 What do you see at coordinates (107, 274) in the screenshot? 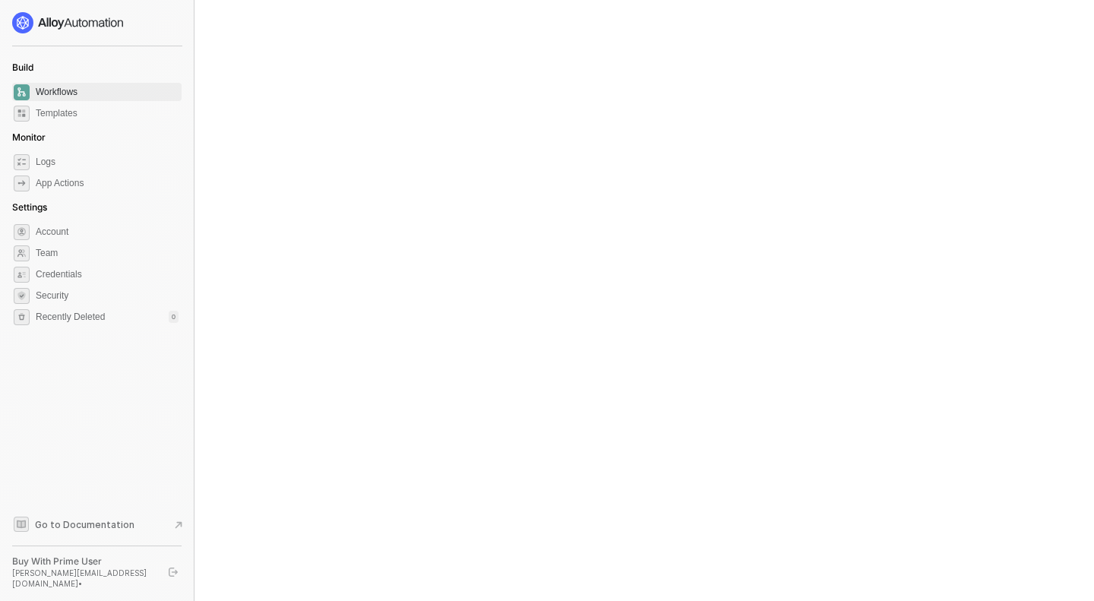
I see `span: Credentials` at bounding box center [107, 274].